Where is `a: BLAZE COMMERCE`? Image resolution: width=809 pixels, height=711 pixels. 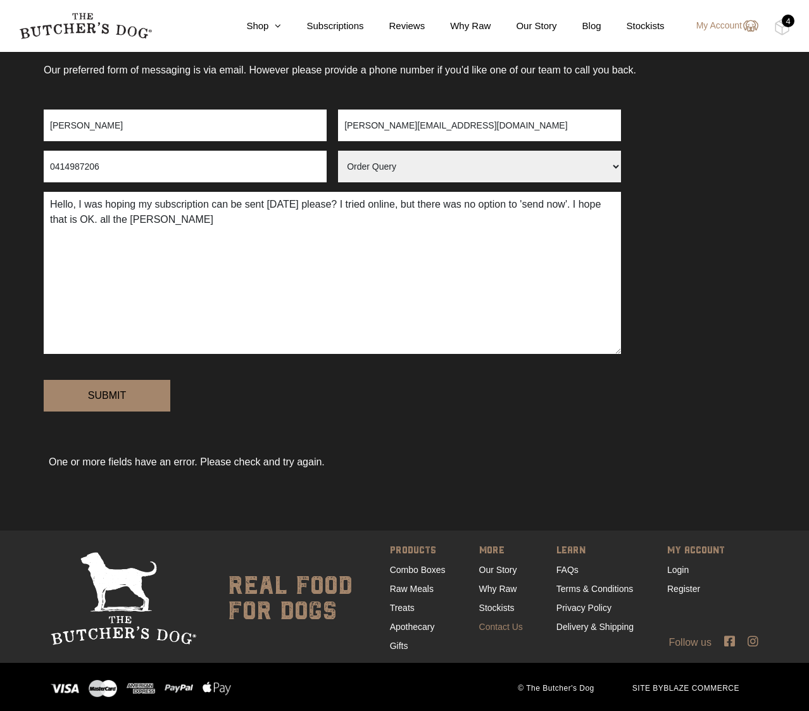
a: BLAZE COMMERCE is located at coordinates (701, 688).